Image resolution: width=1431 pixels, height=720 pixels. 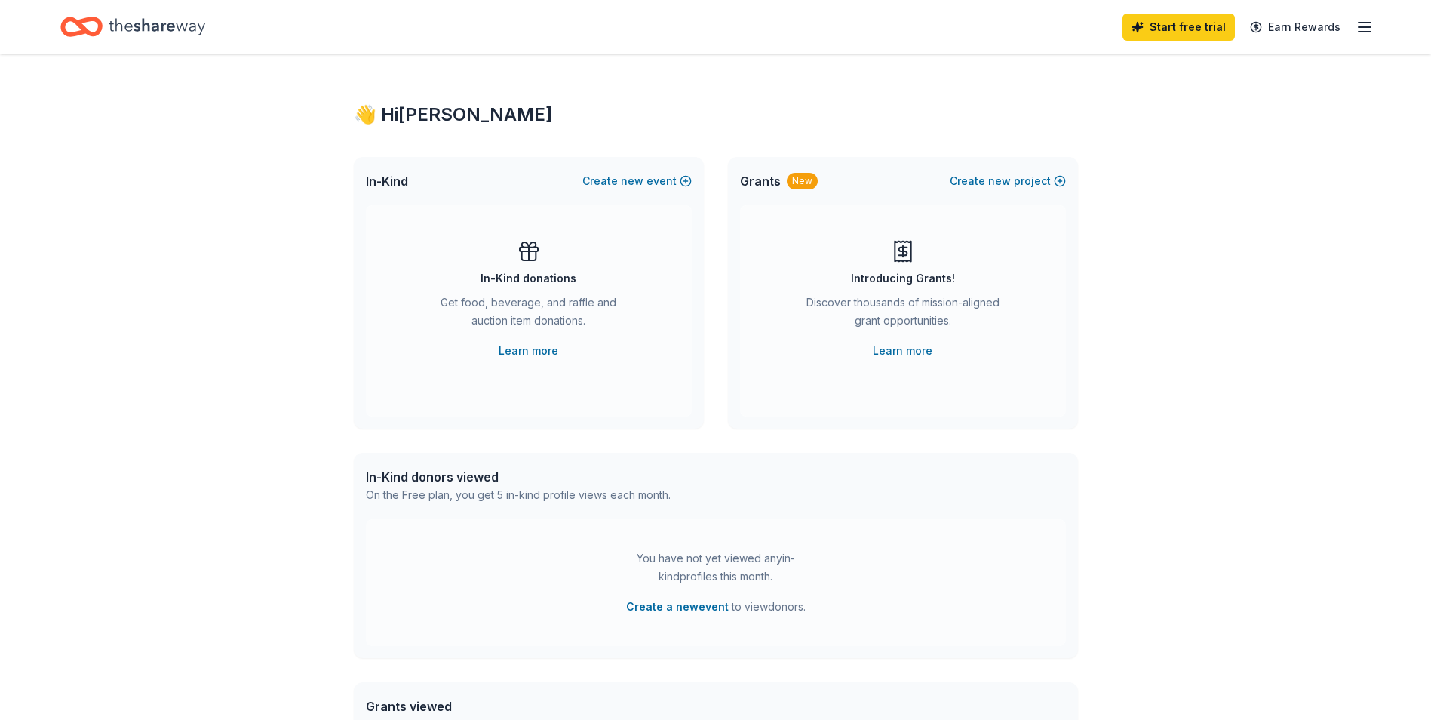 I want to click on span: to view donors ., so click(x=716, y=606).